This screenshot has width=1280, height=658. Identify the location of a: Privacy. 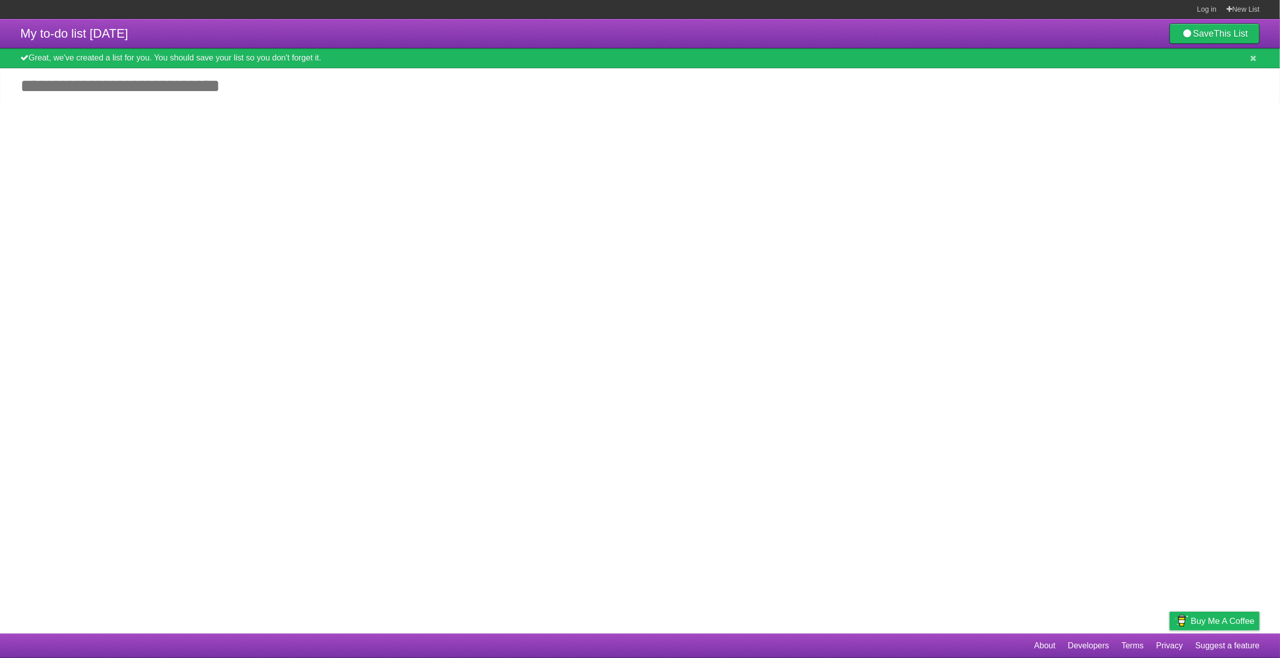
(1169, 646).